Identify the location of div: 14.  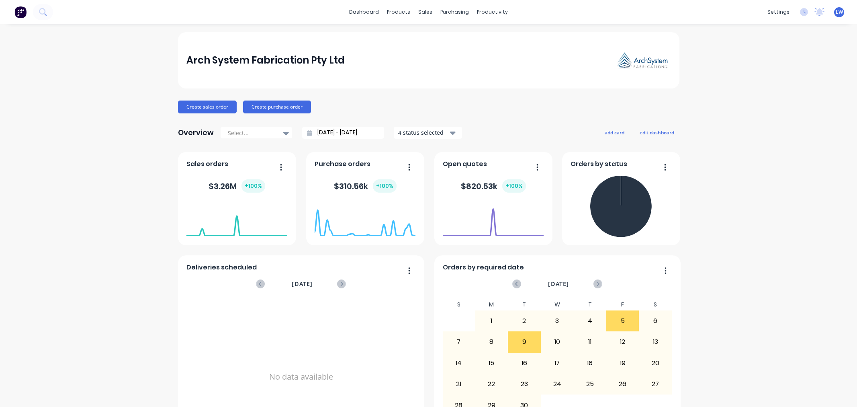
(459, 363).